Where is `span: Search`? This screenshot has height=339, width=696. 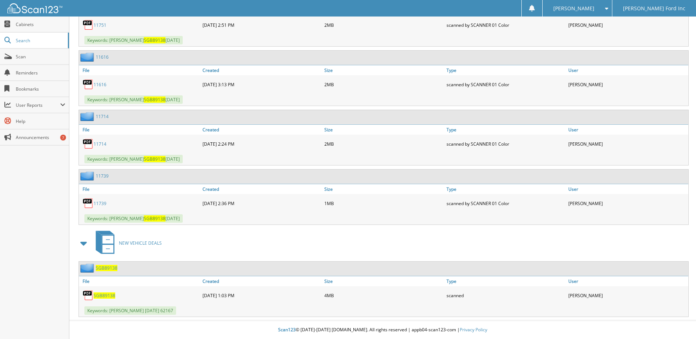 span: Search is located at coordinates (40, 40).